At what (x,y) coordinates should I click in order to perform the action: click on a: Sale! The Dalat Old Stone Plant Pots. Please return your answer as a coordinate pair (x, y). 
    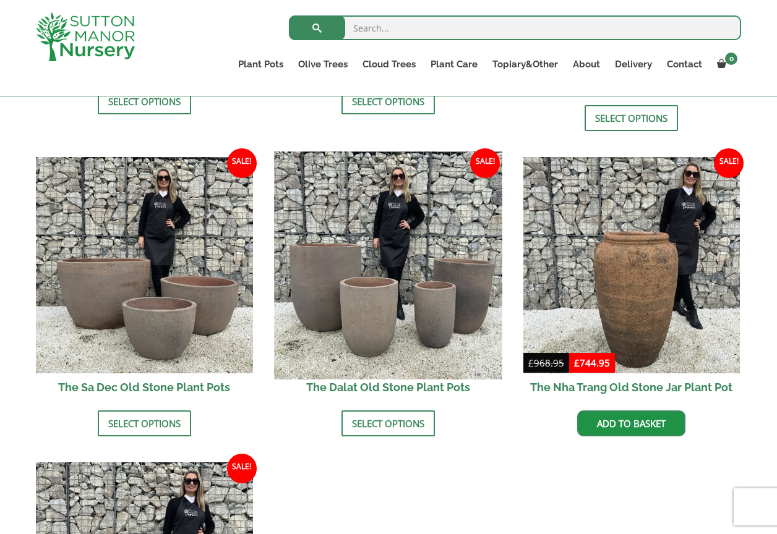
    Looking at the image, I should click on (388, 280).